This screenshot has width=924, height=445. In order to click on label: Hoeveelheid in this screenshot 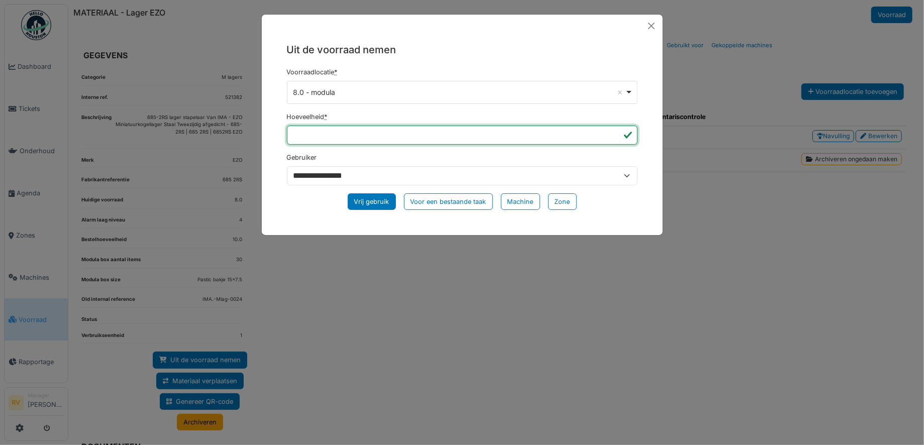, I will do `click(307, 117)`.